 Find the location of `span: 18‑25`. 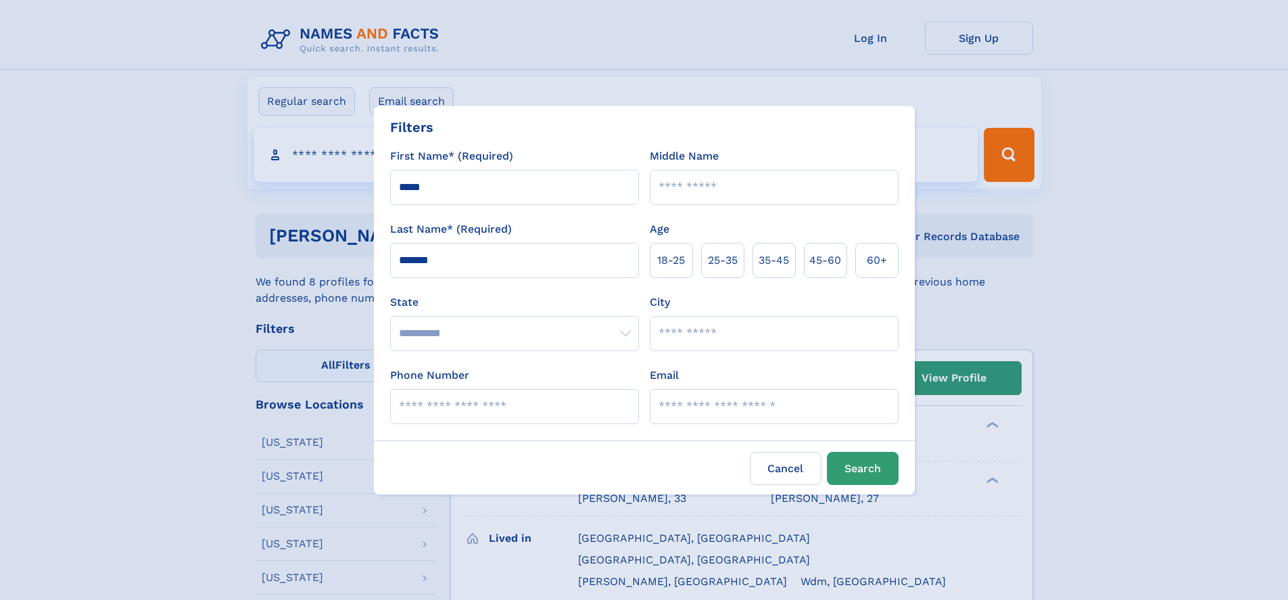

span: 18‑25 is located at coordinates (671, 260).